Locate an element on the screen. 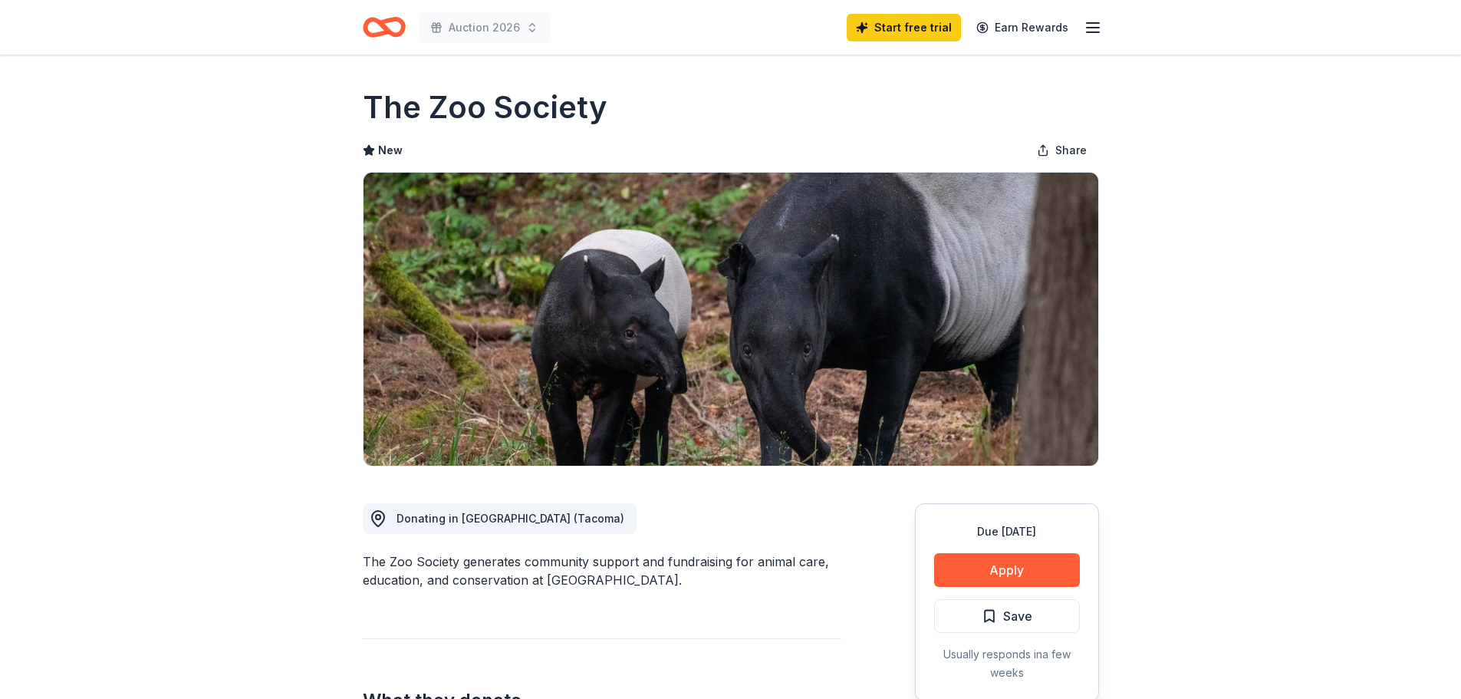  button: Apply is located at coordinates (1007, 570).